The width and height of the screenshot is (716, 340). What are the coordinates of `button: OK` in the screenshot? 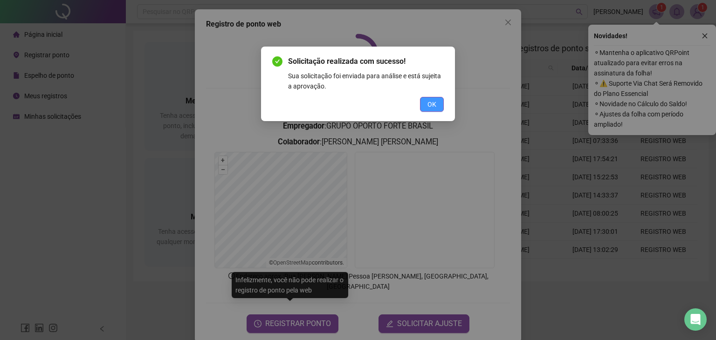 It's located at (432, 104).